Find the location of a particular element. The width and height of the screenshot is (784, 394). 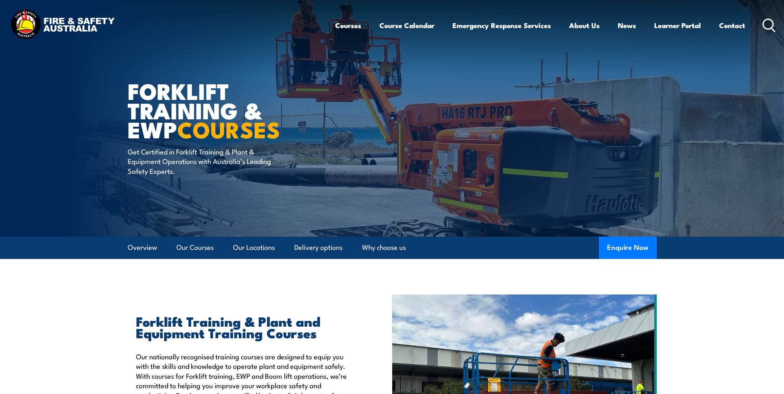

a: Our Courses is located at coordinates (195, 248).